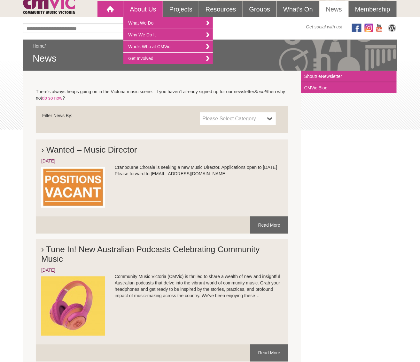 The height and width of the screenshot is (362, 420). I want to click on em: Shout!, so click(261, 92).